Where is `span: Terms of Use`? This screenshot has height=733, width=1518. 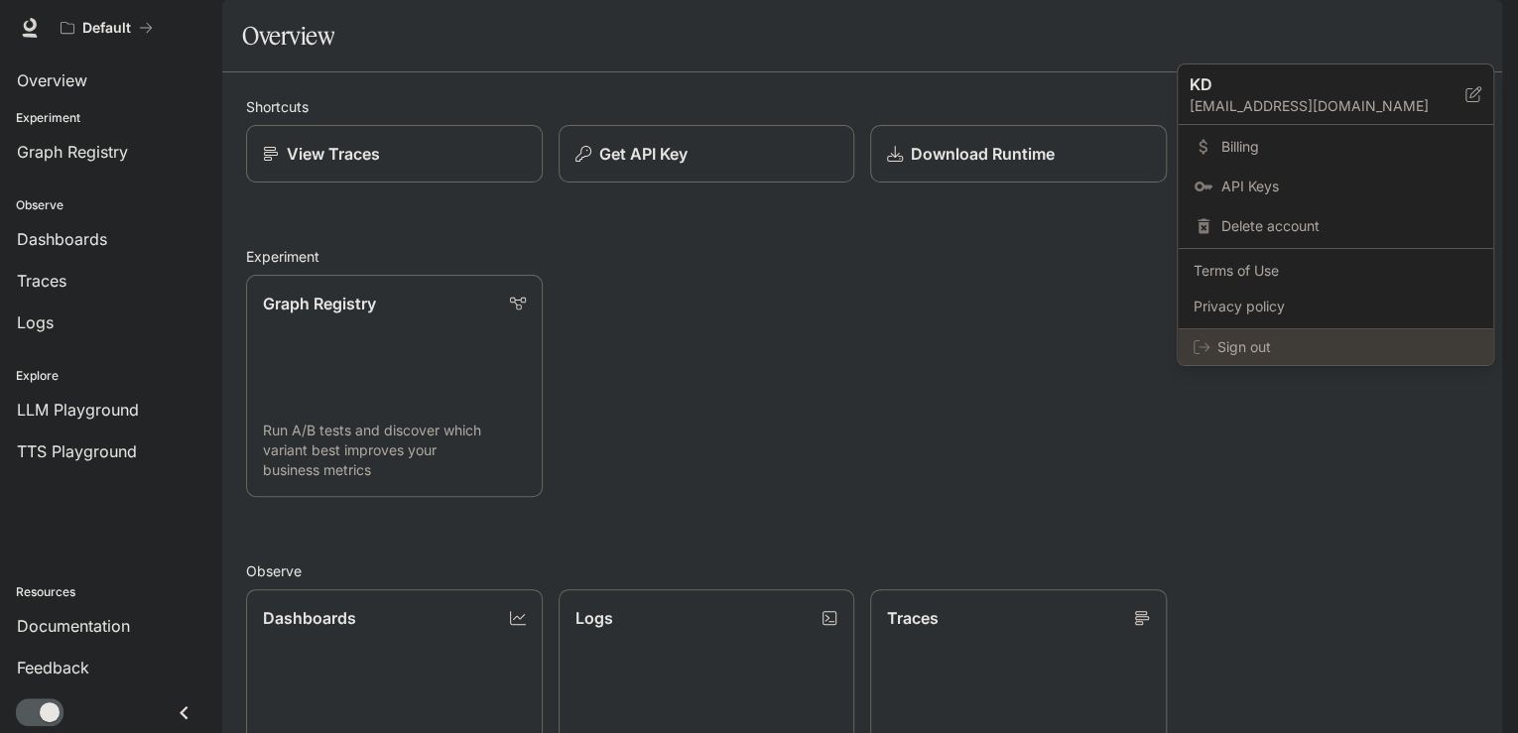 span: Terms of Use is located at coordinates (1336, 271).